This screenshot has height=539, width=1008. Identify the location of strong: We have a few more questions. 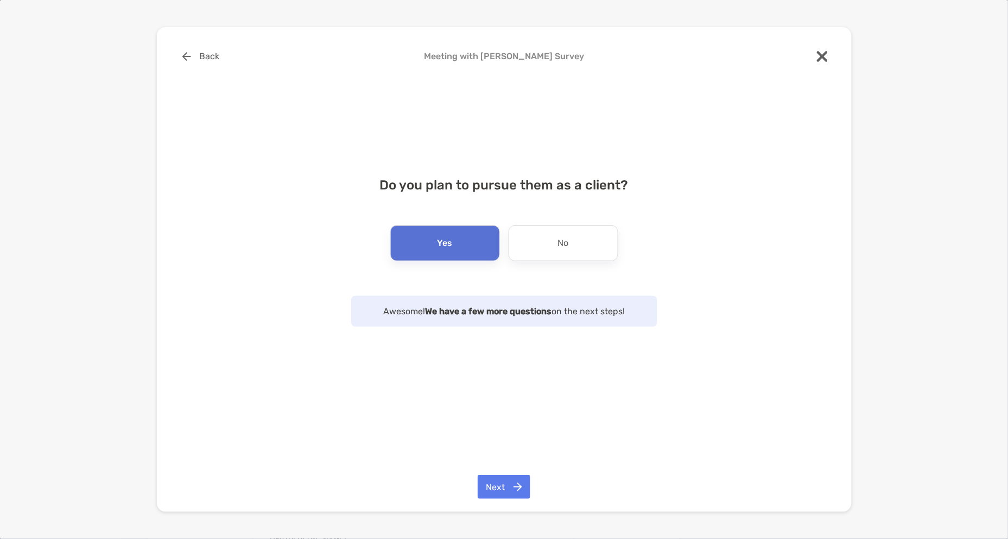
(488, 311).